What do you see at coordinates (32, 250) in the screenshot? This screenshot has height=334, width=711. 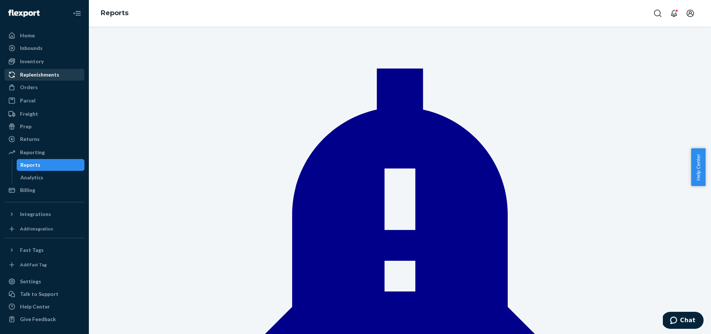 I see `div: Fast Tags` at bounding box center [32, 250].